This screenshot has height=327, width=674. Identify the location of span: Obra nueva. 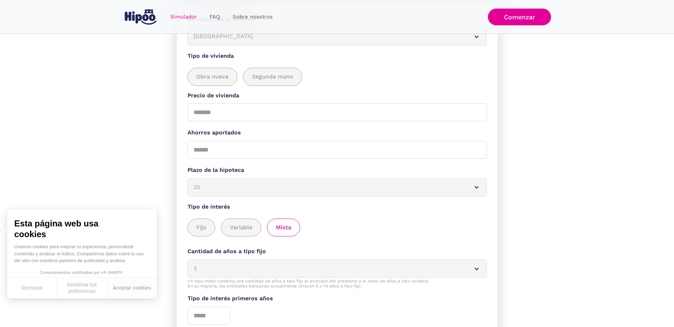
(212, 77).